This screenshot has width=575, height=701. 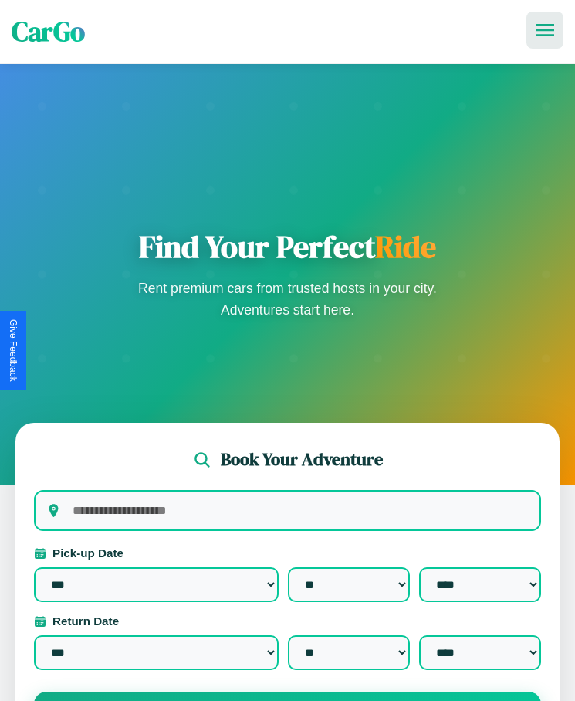 What do you see at coordinates (287, 552) in the screenshot?
I see `label: Pick-up Date` at bounding box center [287, 552].